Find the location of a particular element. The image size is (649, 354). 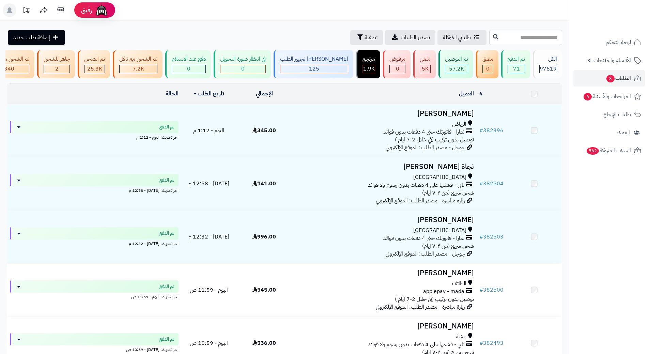

div: ملغي is located at coordinates (425, 59).